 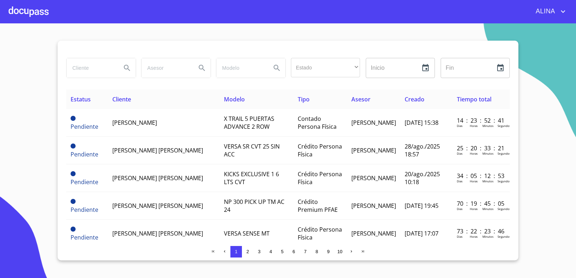 What do you see at coordinates (316, 252) in the screenshot?
I see `span: 8` at bounding box center [316, 252].